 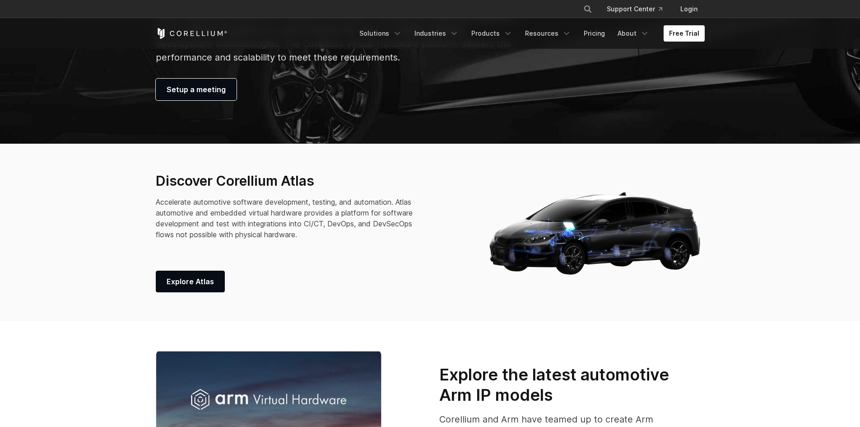 I want to click on a: Industries, so click(x=437, y=33).